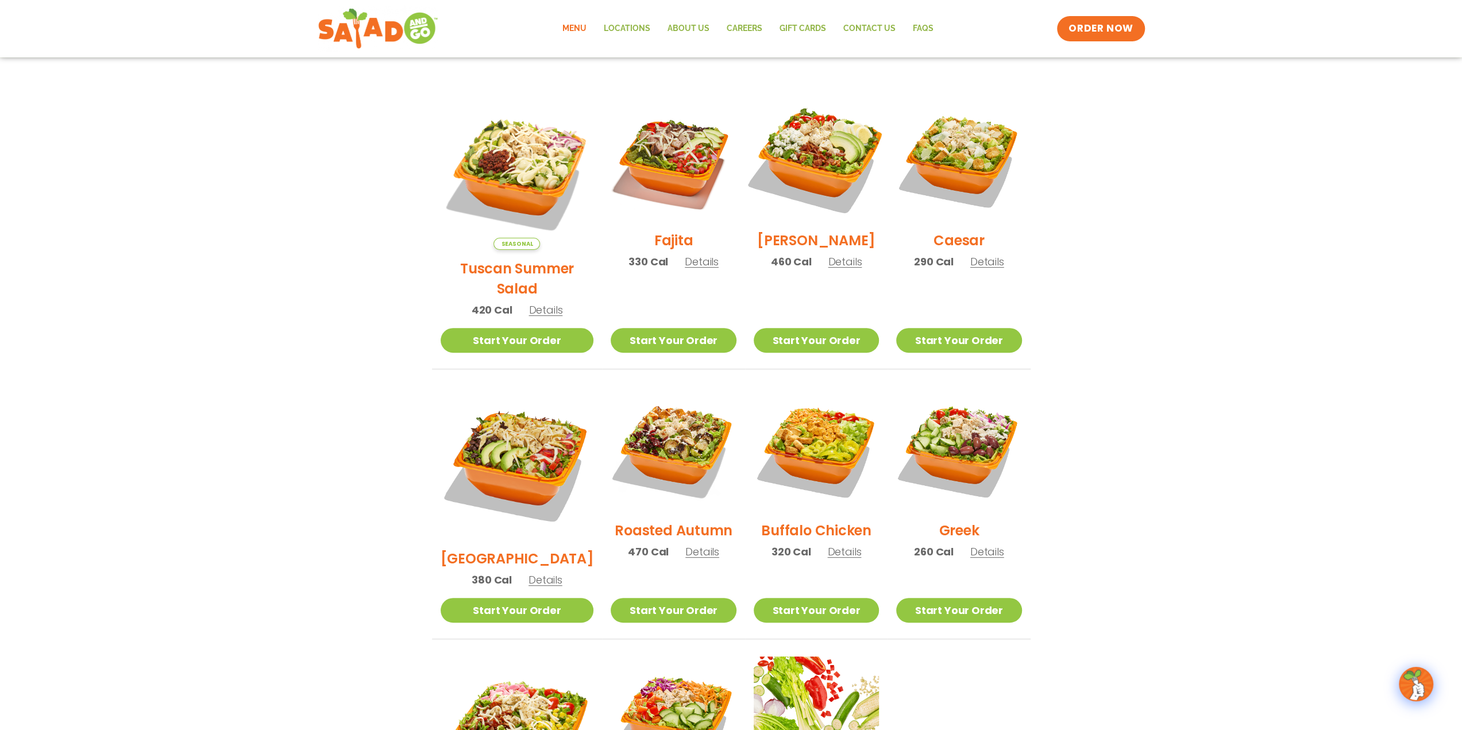 The image size is (1462, 730). Describe the element at coordinates (934, 261) in the screenshot. I see `span: 290 Cal` at that location.